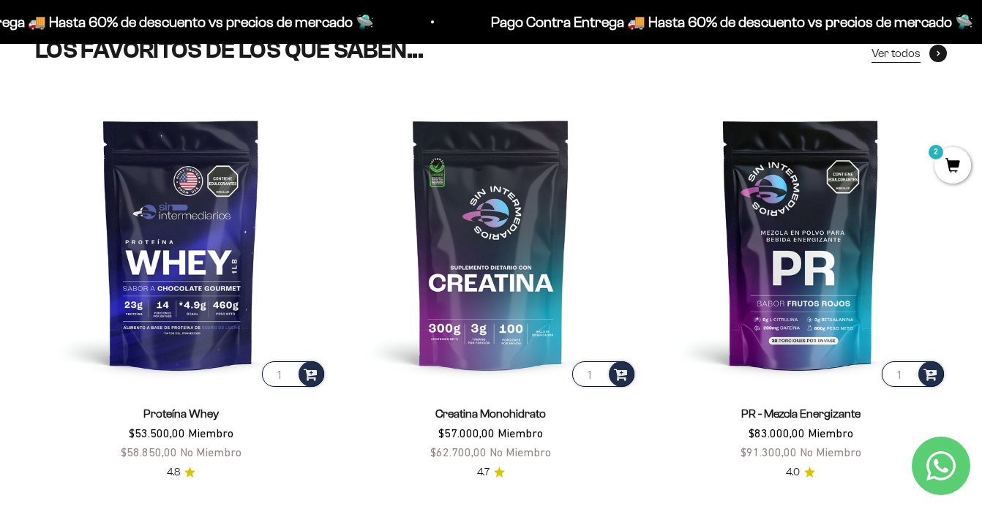 This screenshot has width=982, height=509. What do you see at coordinates (800, 473) in the screenshot?
I see `a: 4.04.0 de 5.0 estrellas` at bounding box center [800, 473].